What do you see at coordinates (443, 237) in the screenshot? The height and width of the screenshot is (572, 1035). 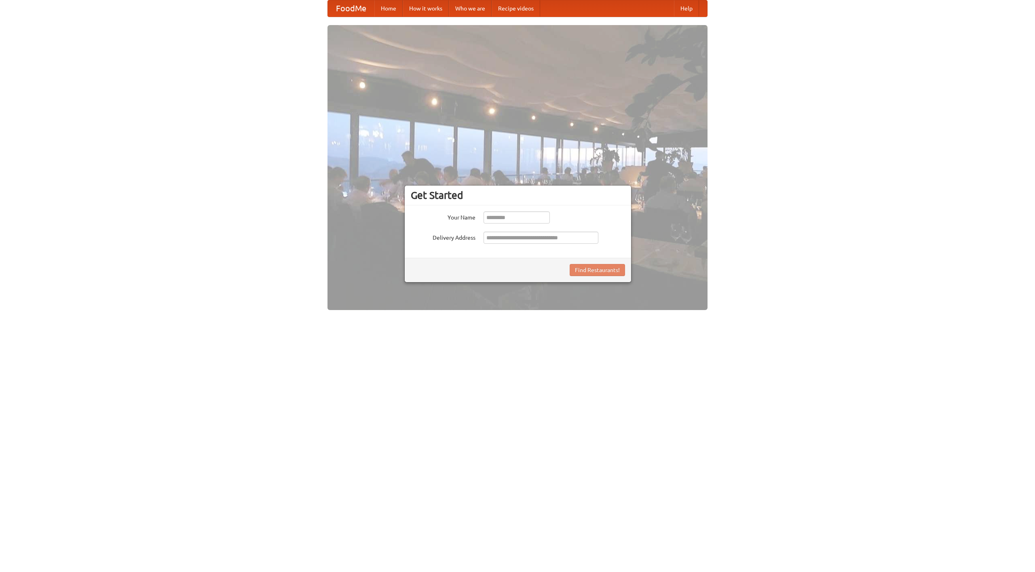 I see `label: Delivery Address` at bounding box center [443, 237].